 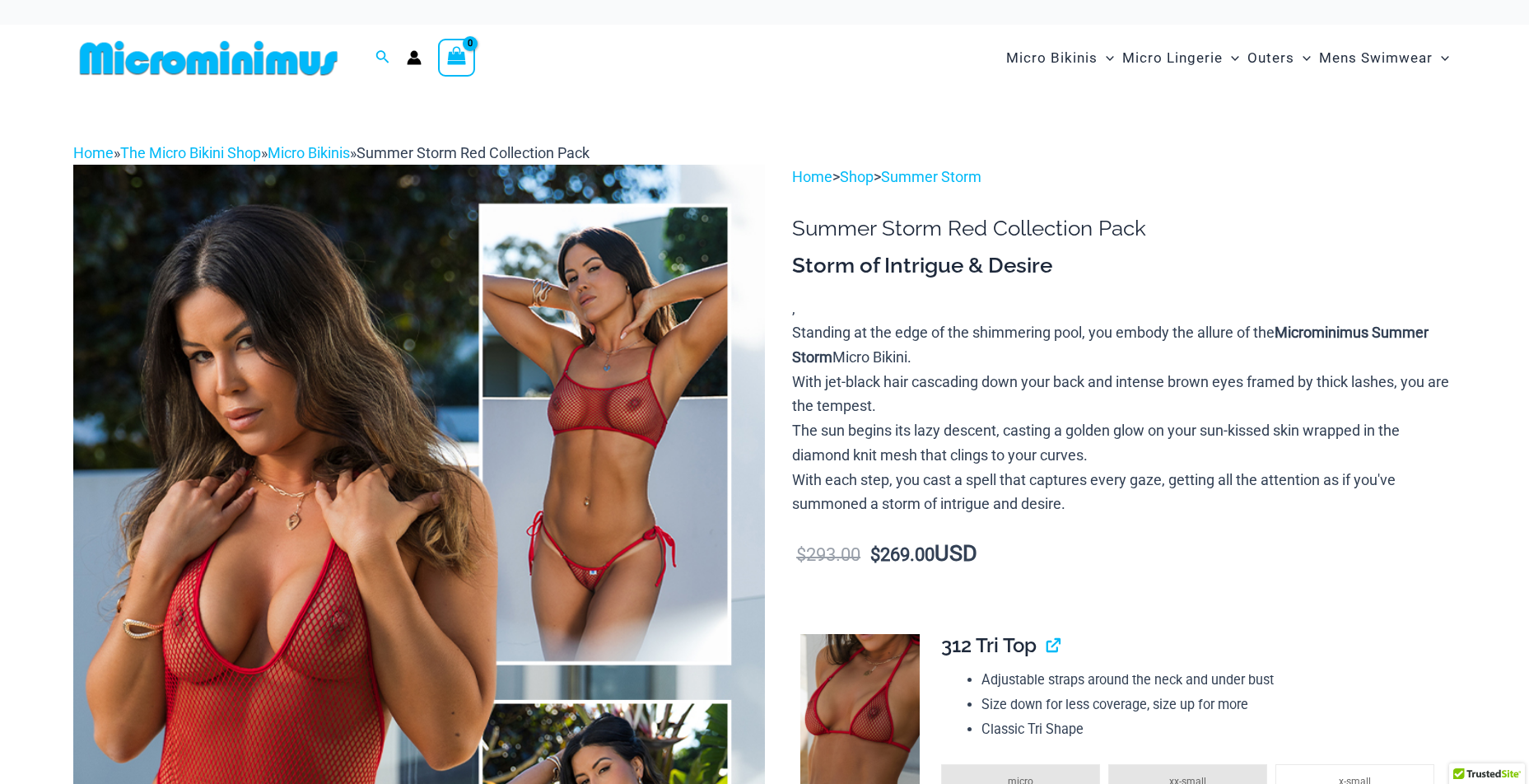 I want to click on span: 312 Tri Top, so click(x=989, y=645).